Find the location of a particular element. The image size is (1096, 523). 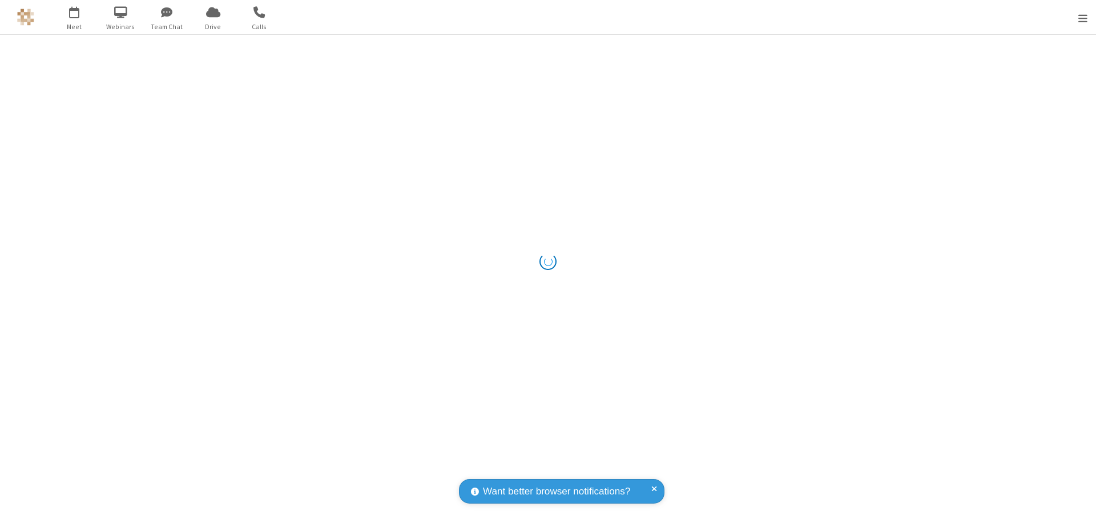

span: Calls is located at coordinates (259, 27).